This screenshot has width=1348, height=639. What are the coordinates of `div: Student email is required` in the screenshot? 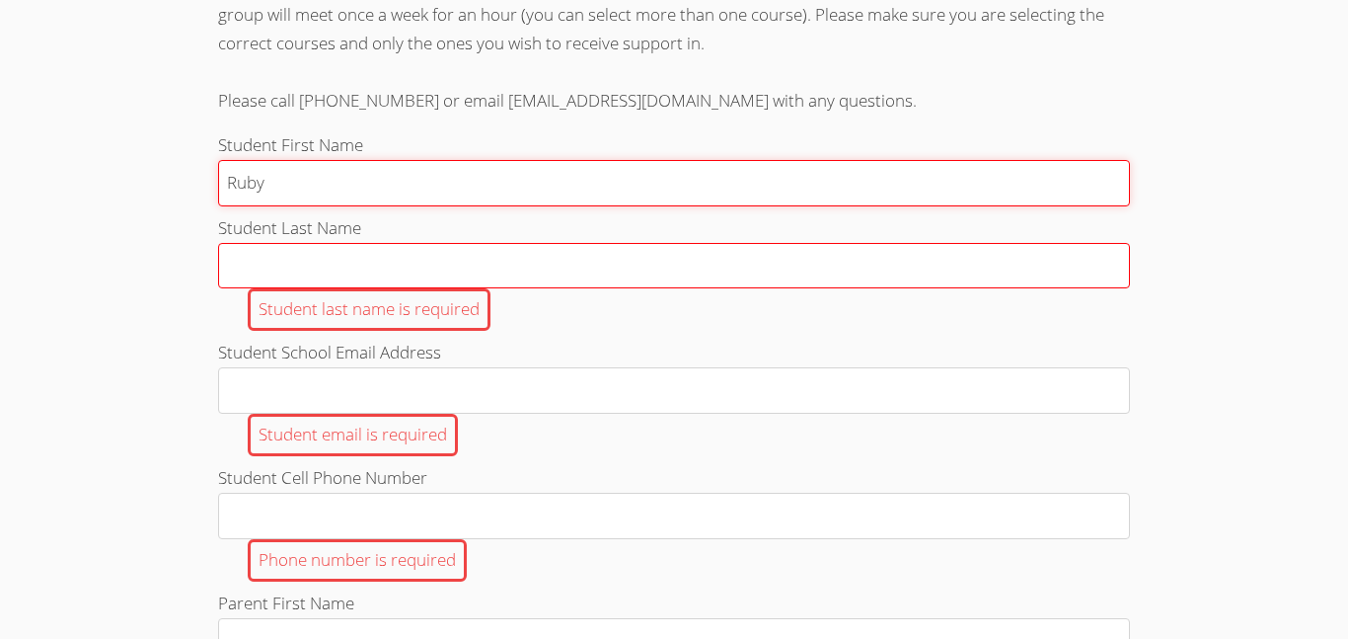 It's located at (352, 434).